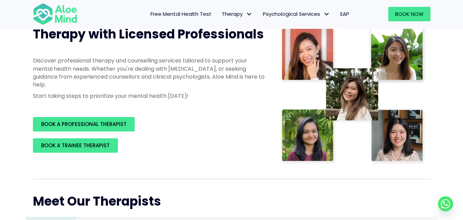 Image resolution: width=463 pixels, height=220 pixels. I want to click on span: Psychological Services: submenu, so click(327, 14).